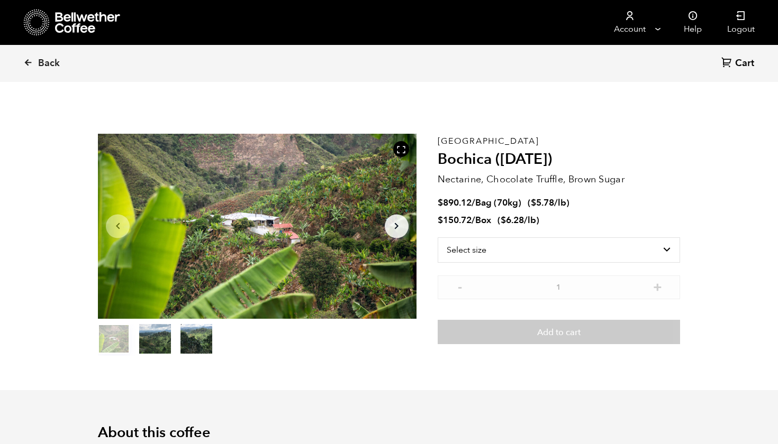 This screenshot has height=444, width=778. I want to click on p: Nectarine, Chocolate Truffle, Brown Sugar, so click(559, 179).